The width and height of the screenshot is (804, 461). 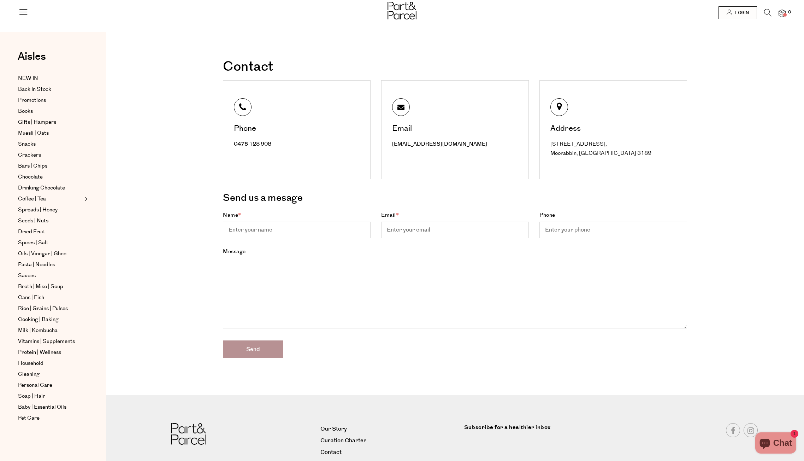 I want to click on div: Phone, so click(x=298, y=129).